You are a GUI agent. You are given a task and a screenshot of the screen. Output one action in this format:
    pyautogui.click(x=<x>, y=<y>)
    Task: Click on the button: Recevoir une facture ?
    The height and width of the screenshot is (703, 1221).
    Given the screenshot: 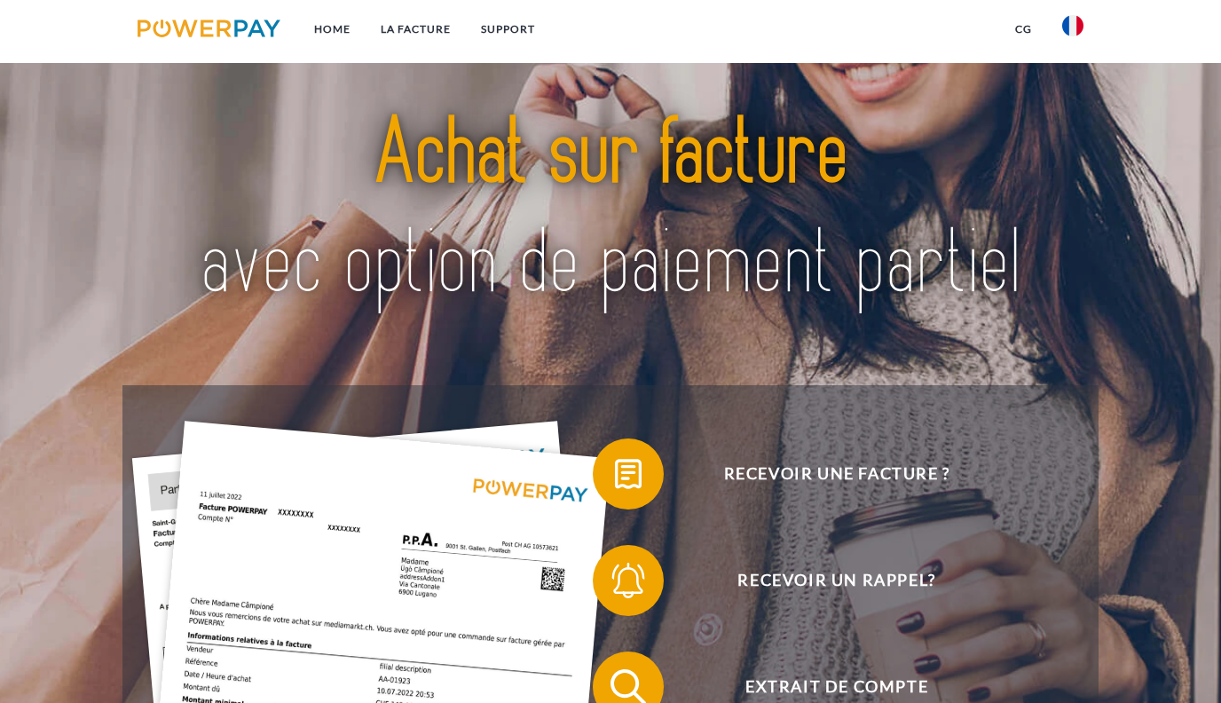 What is the action you would take?
    pyautogui.click(x=824, y=474)
    